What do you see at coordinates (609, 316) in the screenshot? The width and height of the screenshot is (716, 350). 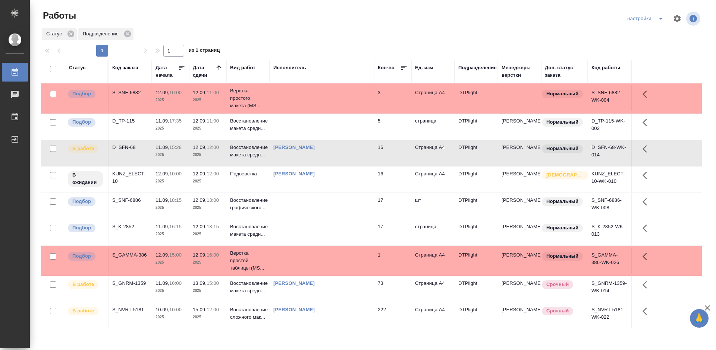 I see `td: S_NVRT-5181-WK-022` at bounding box center [609, 316].